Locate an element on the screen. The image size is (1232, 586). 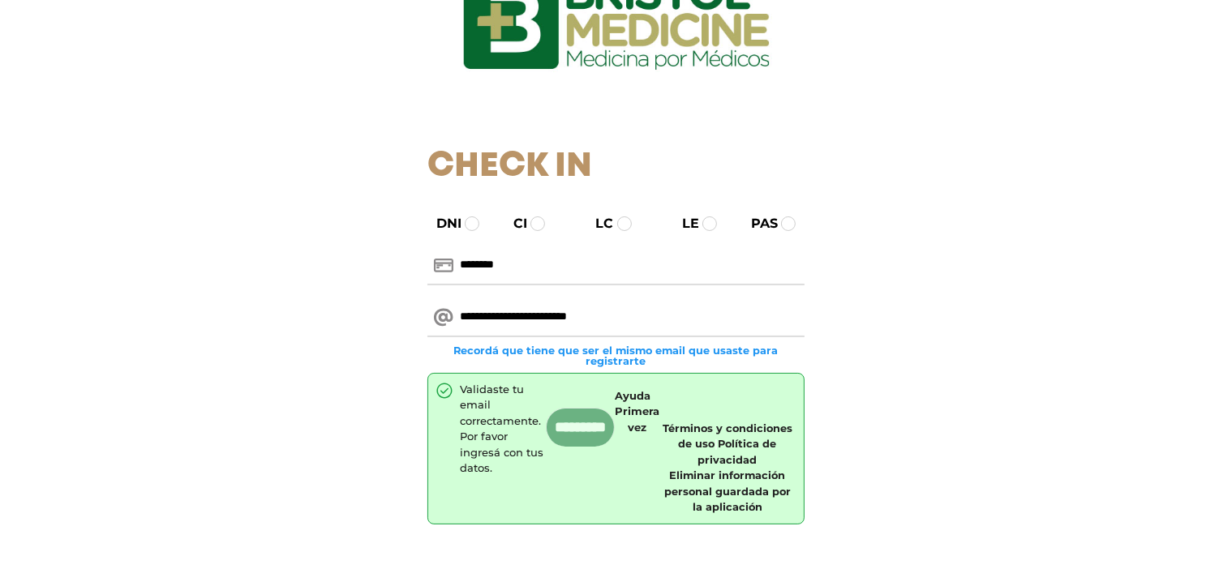
a: Eliminar información personal guardada por la aplicación is located at coordinates (727, 491).